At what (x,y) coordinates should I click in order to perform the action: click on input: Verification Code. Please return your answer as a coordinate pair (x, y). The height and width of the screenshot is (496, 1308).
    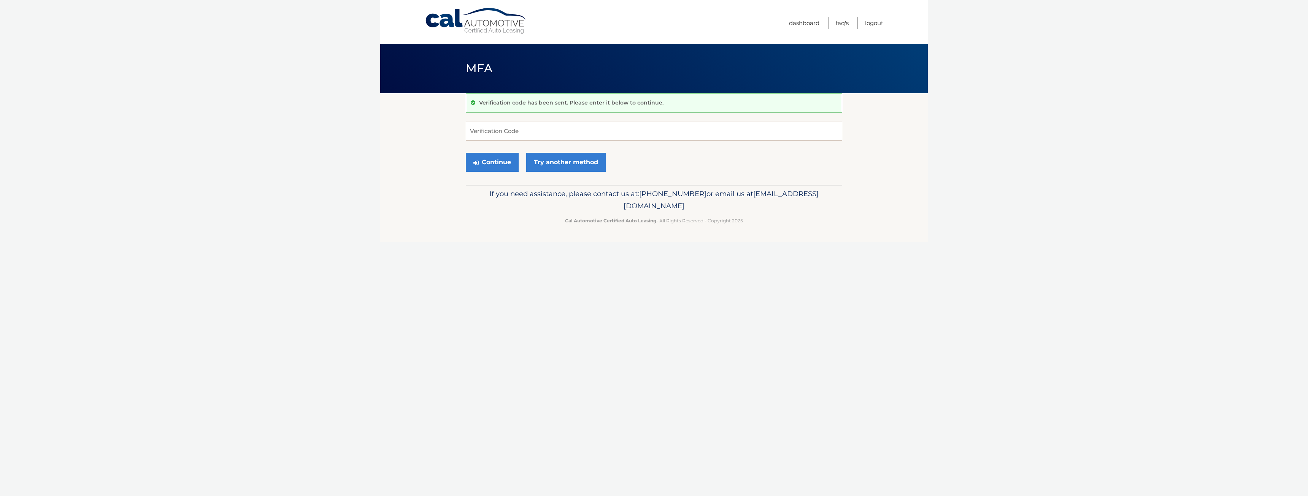
    Looking at the image, I should click on (654, 131).